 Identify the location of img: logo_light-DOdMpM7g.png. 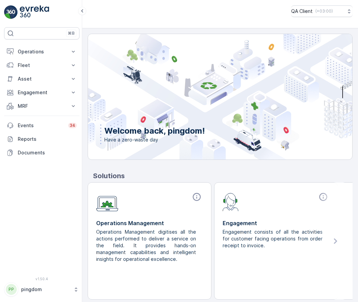
(34, 12).